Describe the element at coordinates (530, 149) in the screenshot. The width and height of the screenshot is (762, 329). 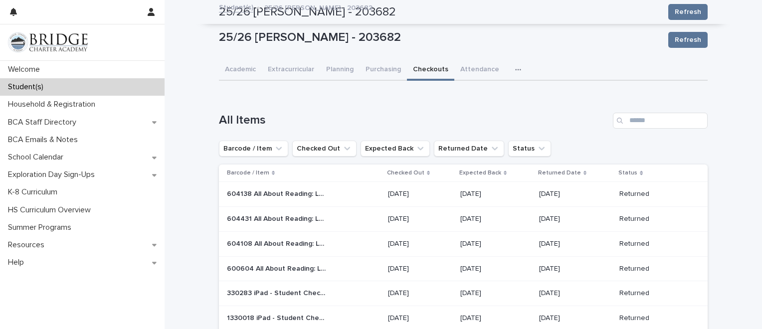
I see `button: Status` at that location.